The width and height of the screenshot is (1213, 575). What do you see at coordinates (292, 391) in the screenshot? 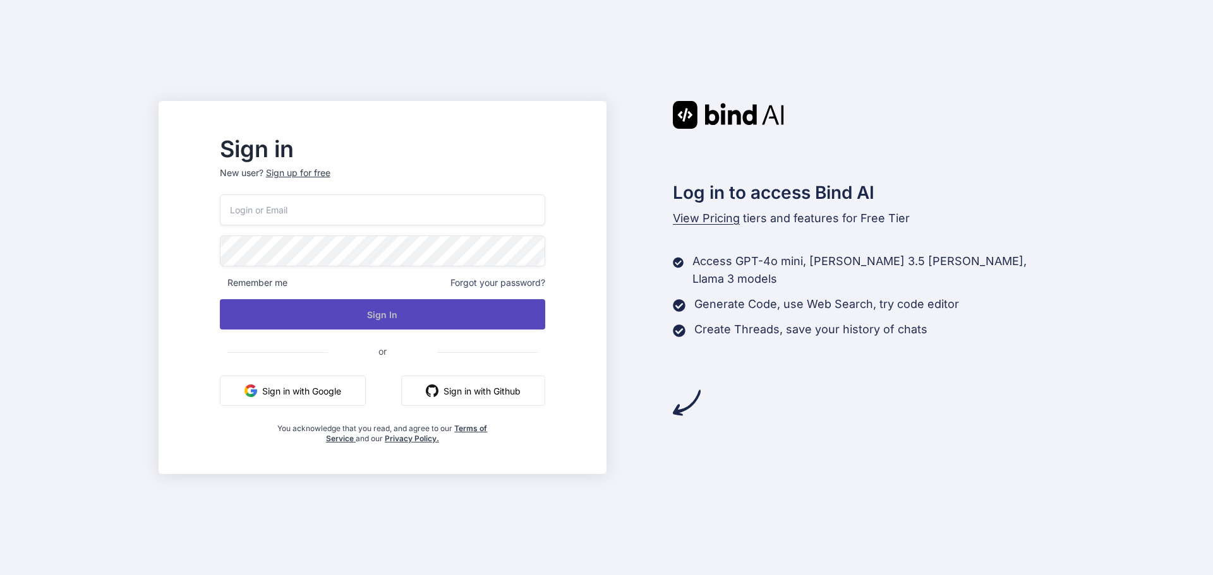
I see `button: Sign in with Google` at bounding box center [292, 391].